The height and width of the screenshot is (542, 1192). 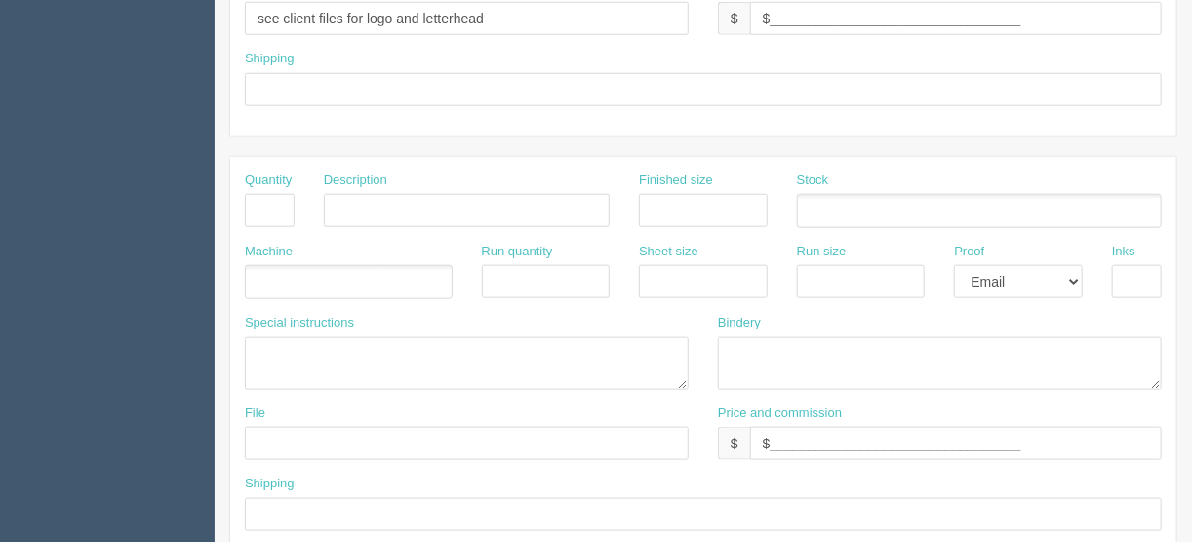 What do you see at coordinates (821, 252) in the screenshot?
I see `label: Run size` at bounding box center [821, 252].